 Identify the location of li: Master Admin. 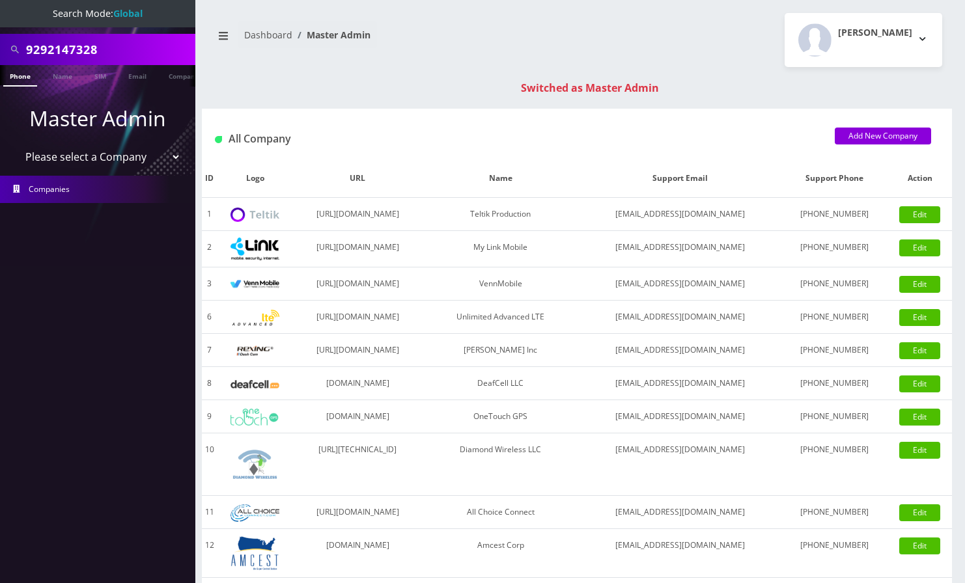
(331, 35).